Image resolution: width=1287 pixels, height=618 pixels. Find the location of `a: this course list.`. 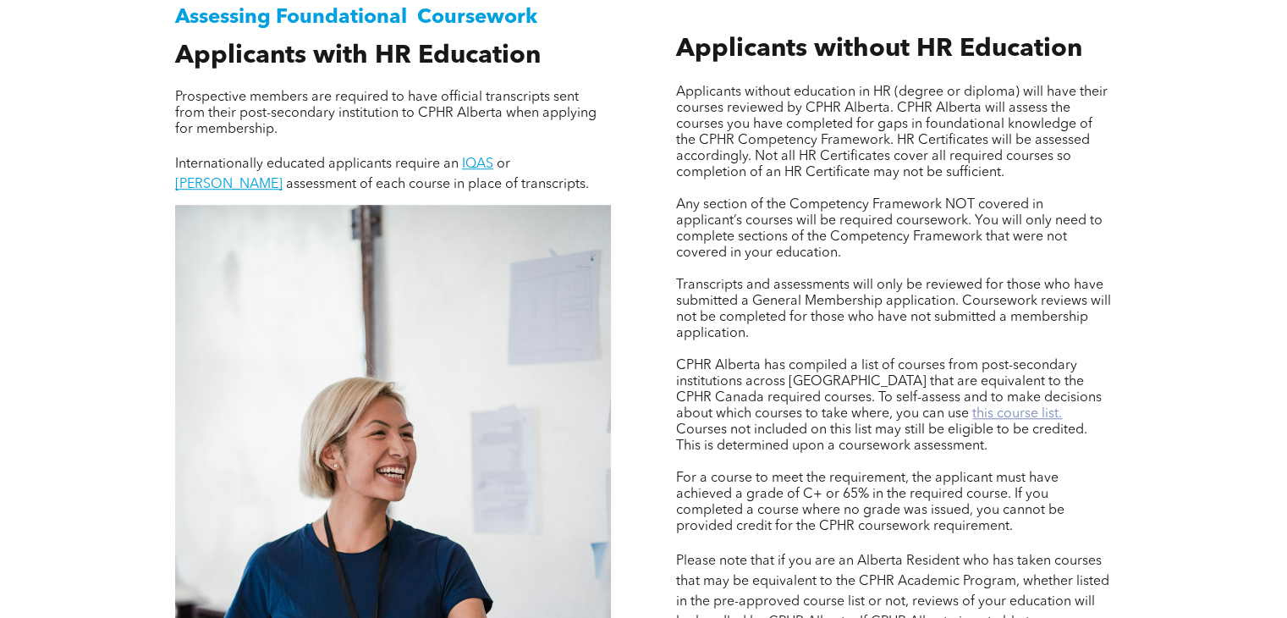

a: this course list. is located at coordinates (1017, 414).